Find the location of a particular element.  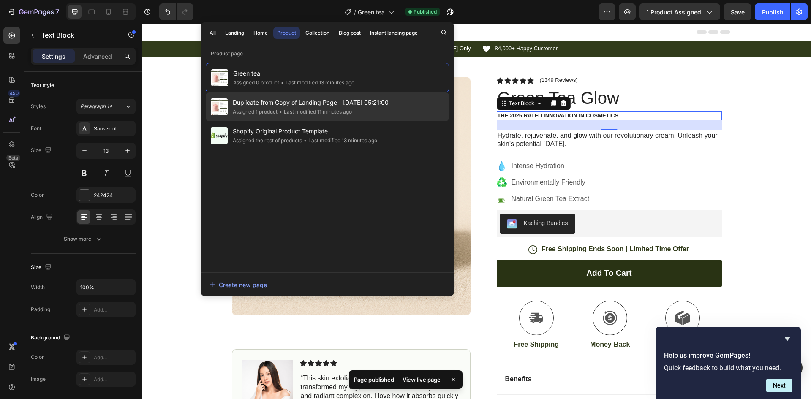

div: Blog post is located at coordinates (350, 33).